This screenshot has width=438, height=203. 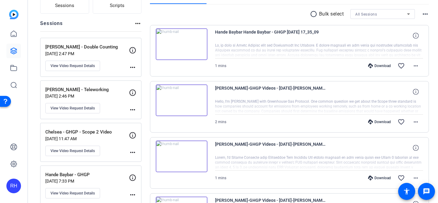 I want to click on p: Hande Baybar - GHGP, so click(x=87, y=174).